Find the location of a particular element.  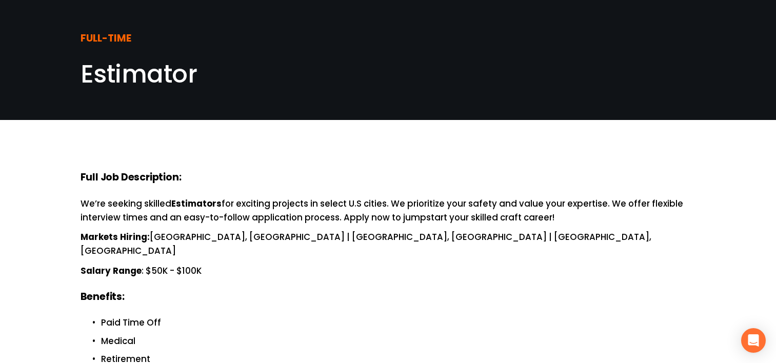

p: We’re seeking skilled for exciting projects in select U.S cities. We prioritize your safety and v... is located at coordinates (388, 211).